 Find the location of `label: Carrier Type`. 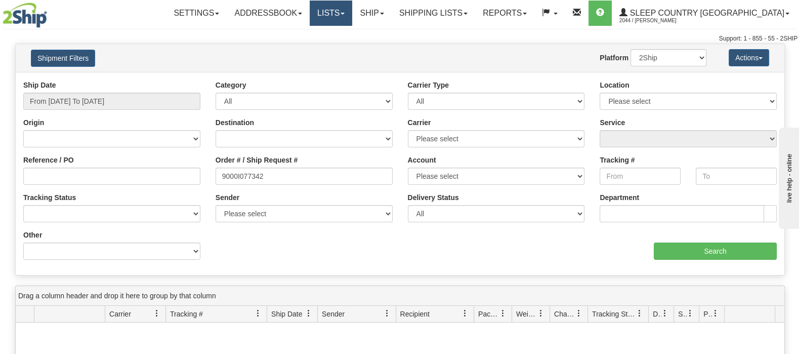

label: Carrier Type is located at coordinates (428, 85).